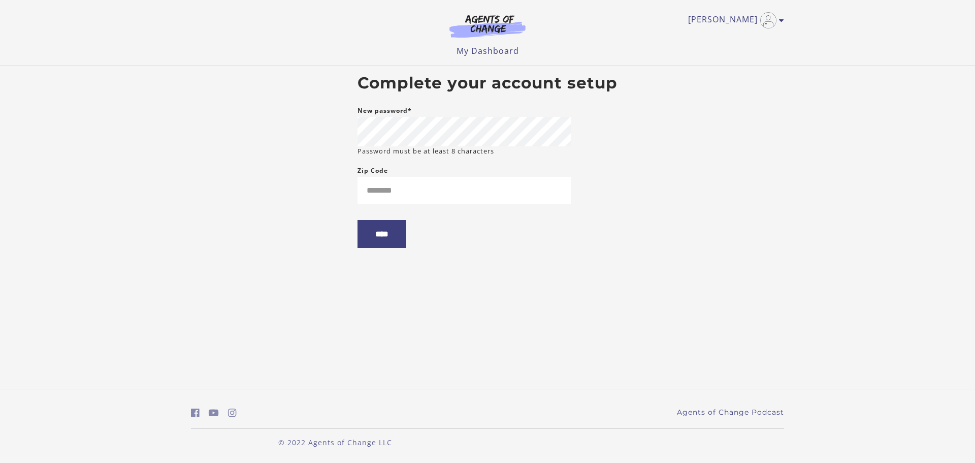 Image resolution: width=975 pixels, height=463 pixels. Describe the element at coordinates (232, 412) in the screenshot. I see `a: https://www.instagram.com/agentsofchangeprep/ (Open in a new window)` at that location.